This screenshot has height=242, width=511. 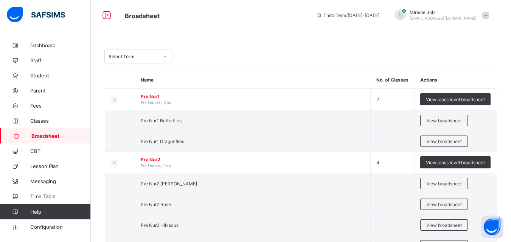 I want to click on span: 4, so click(x=378, y=163).